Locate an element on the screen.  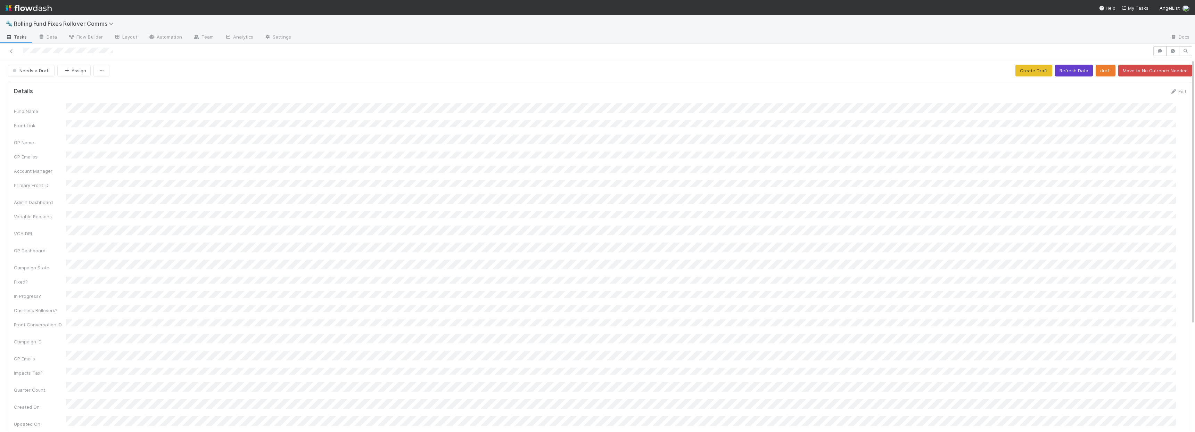
button: Move to No Outreach Needed is located at coordinates (1155, 71).